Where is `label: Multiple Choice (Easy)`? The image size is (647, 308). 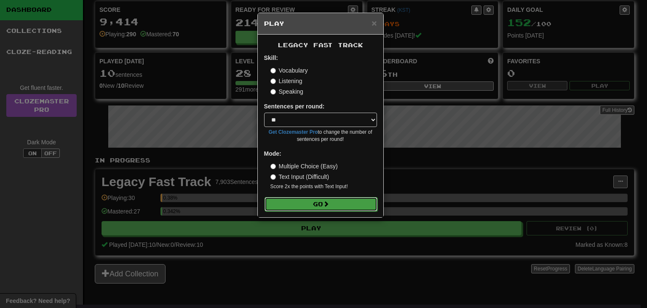 label: Multiple Choice (Easy) is located at coordinates (304, 166).